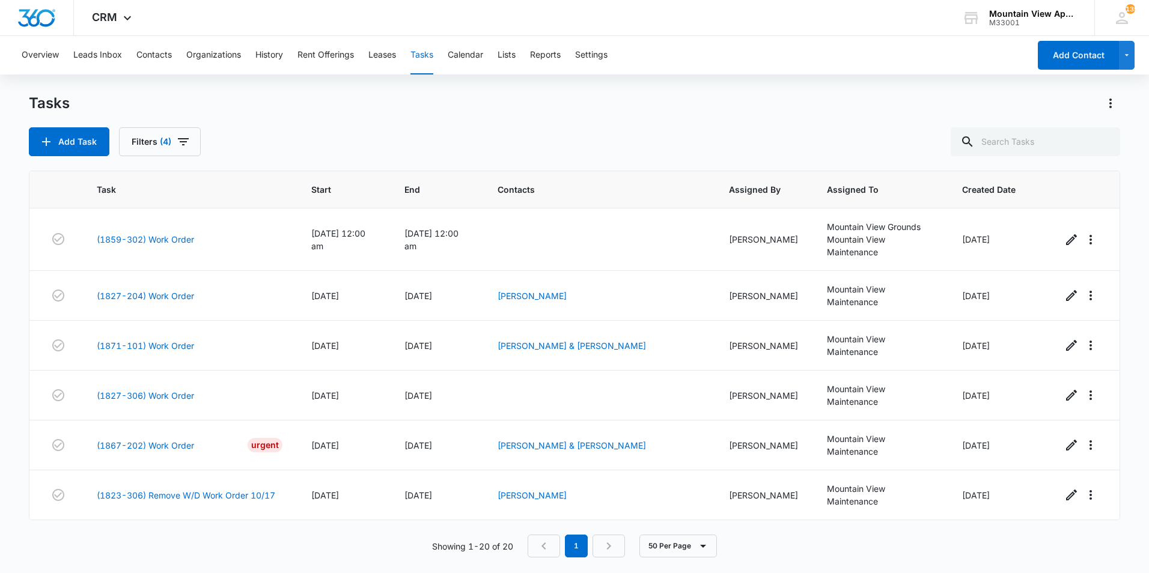 The height and width of the screenshot is (573, 1149). Describe the element at coordinates (755, 189) in the screenshot. I see `span: Assigned By` at that location.